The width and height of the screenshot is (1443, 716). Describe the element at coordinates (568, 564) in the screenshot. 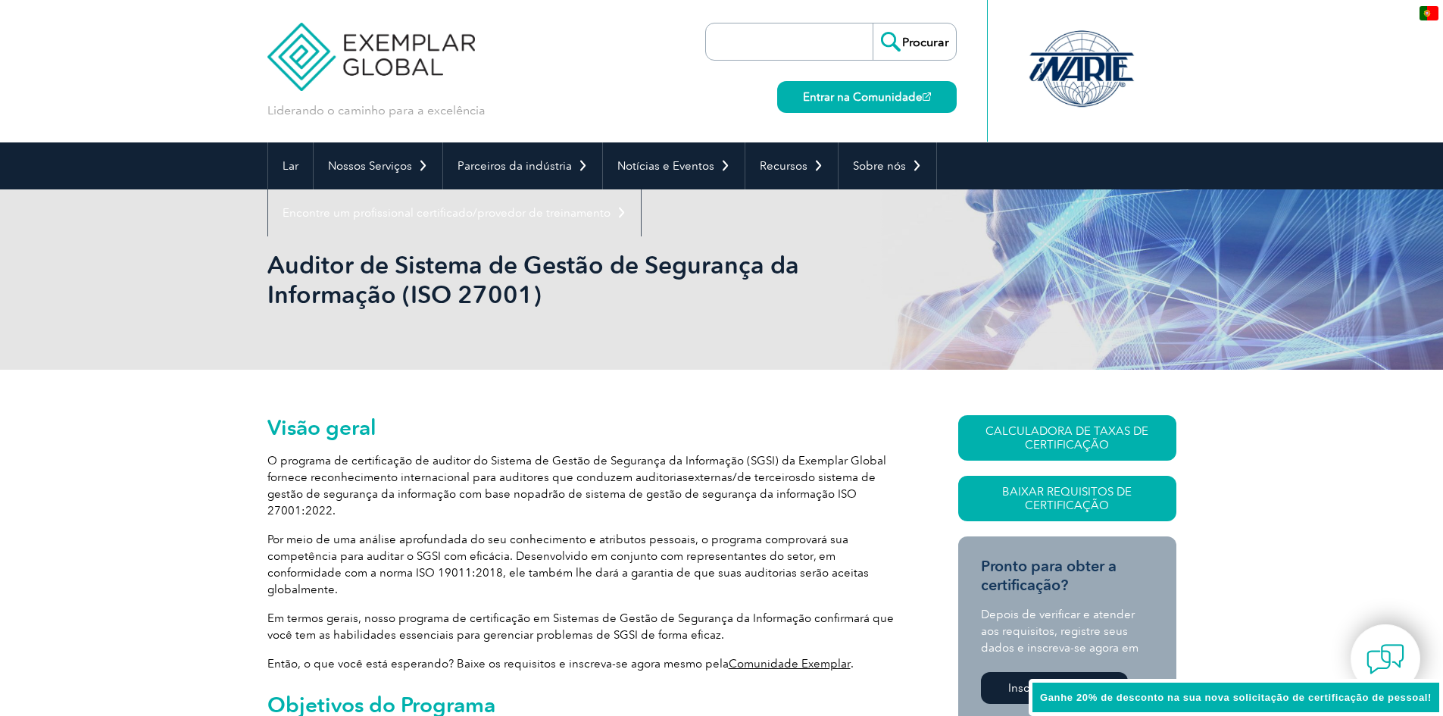

I see `font: Por meio de uma análise aprofundada do seu conhecimento e atributos pessoais, o programa comprova...` at that location.